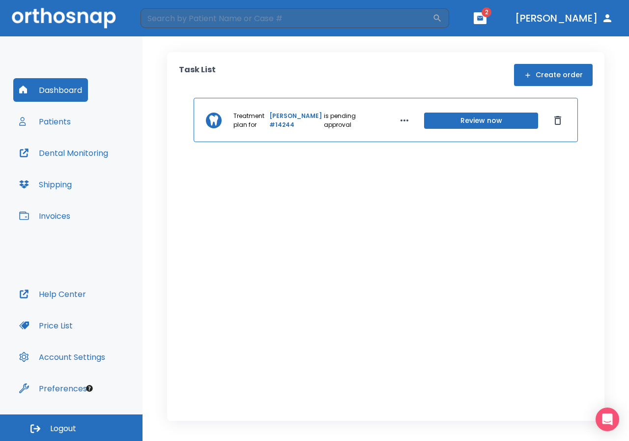 This screenshot has width=629, height=441. Describe the element at coordinates (553, 75) in the screenshot. I see `button: Create order` at that location.